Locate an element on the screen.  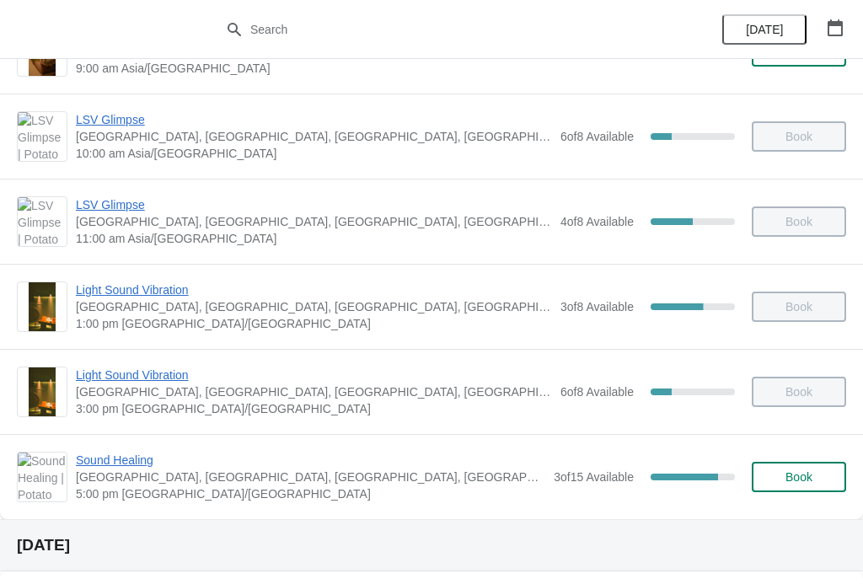
span: 4 of 8 Available is located at coordinates (596, 222).